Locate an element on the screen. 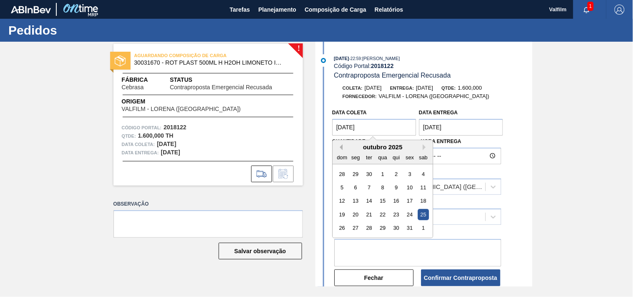 The image size is (633, 297). div: Choose quinta-feira, 9 de outubro de 2025 is located at coordinates (396, 187).